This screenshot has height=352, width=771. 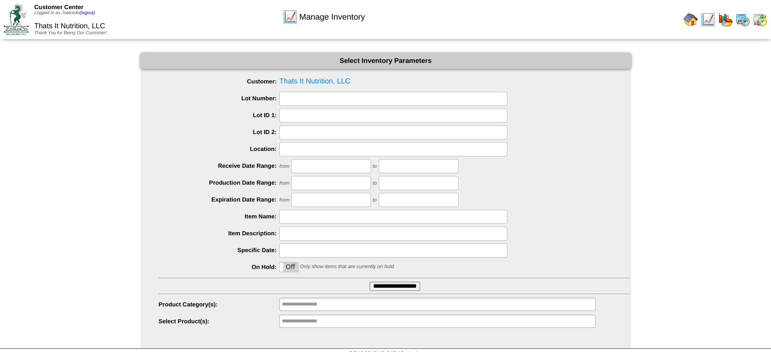 What do you see at coordinates (219, 166) in the screenshot?
I see `label: Receive Date Range:` at bounding box center [219, 166].